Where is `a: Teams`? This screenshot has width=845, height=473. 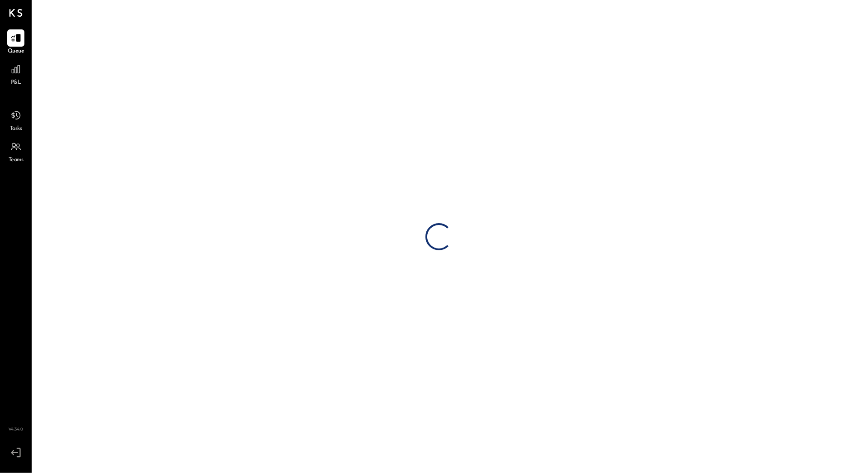
a: Teams is located at coordinates (16, 151).